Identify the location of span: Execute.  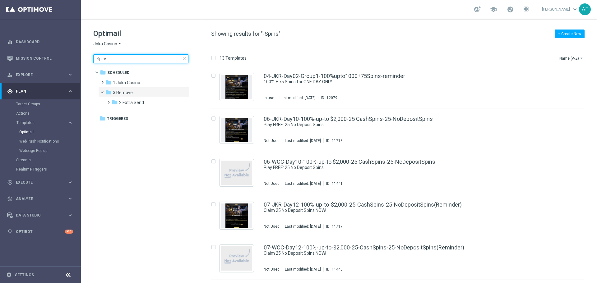
(41, 182).